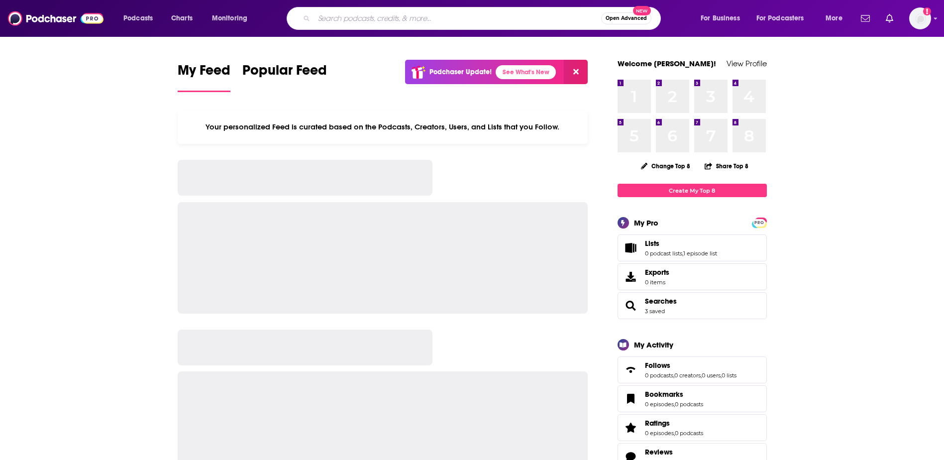  What do you see at coordinates (711, 375) in the screenshot?
I see `a: 0 users` at bounding box center [711, 375].